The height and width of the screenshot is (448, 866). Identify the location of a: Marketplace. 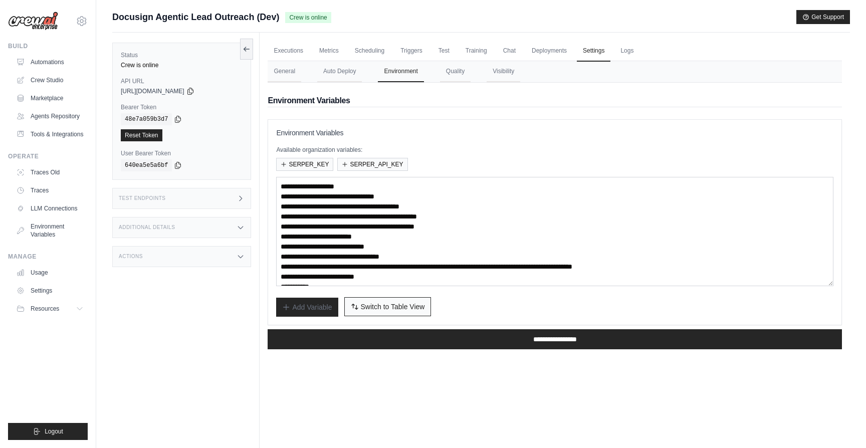
(50, 98).